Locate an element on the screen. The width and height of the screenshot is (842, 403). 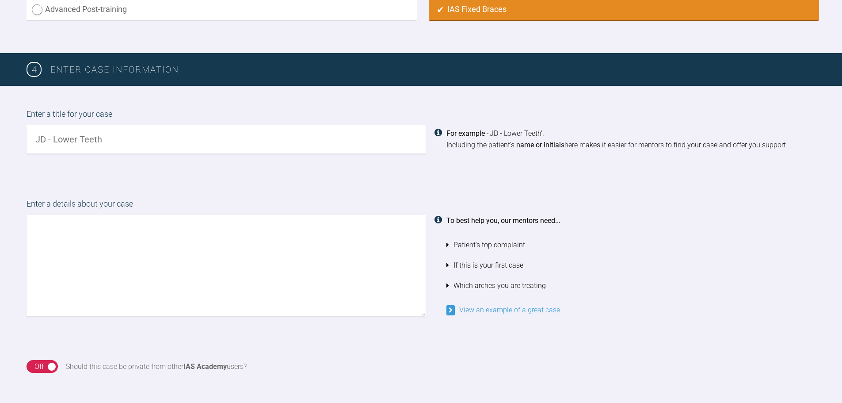
input: JD - Lower Teeth is located at coordinates (226, 139).